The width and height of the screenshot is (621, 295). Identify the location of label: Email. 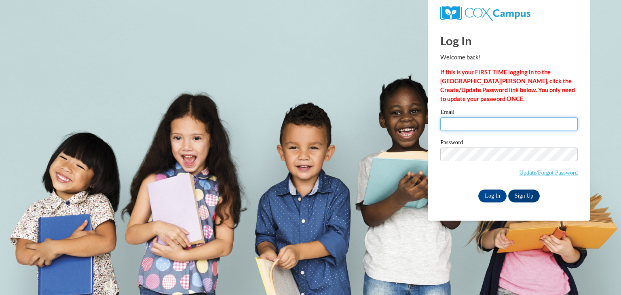
(509, 113).